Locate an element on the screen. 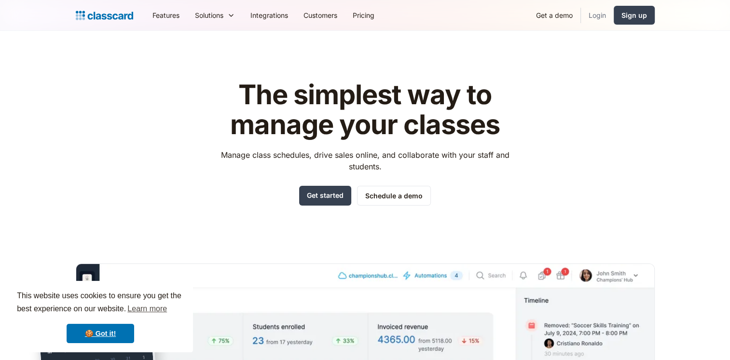 The height and width of the screenshot is (360, 730). a: dismiss cookie message is located at coordinates (100, 334).